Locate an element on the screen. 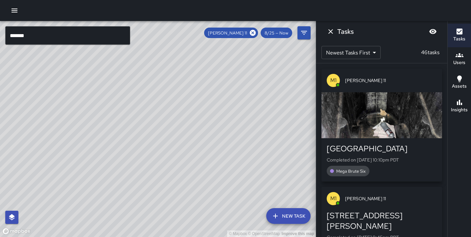 The height and width of the screenshot is (237, 471). h6: Assets is located at coordinates (459, 86).